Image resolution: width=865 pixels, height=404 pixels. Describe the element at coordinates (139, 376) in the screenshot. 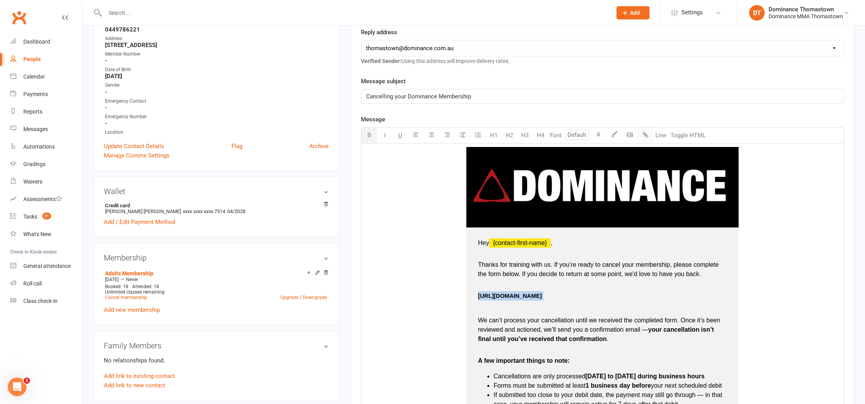

I see `a: Add link to existing contact` at that location.